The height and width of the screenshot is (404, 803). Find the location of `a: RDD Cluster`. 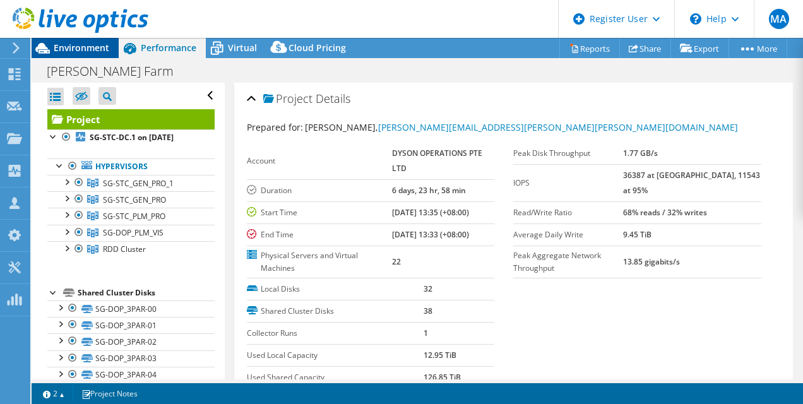

a: RDD Cluster is located at coordinates (131, 249).